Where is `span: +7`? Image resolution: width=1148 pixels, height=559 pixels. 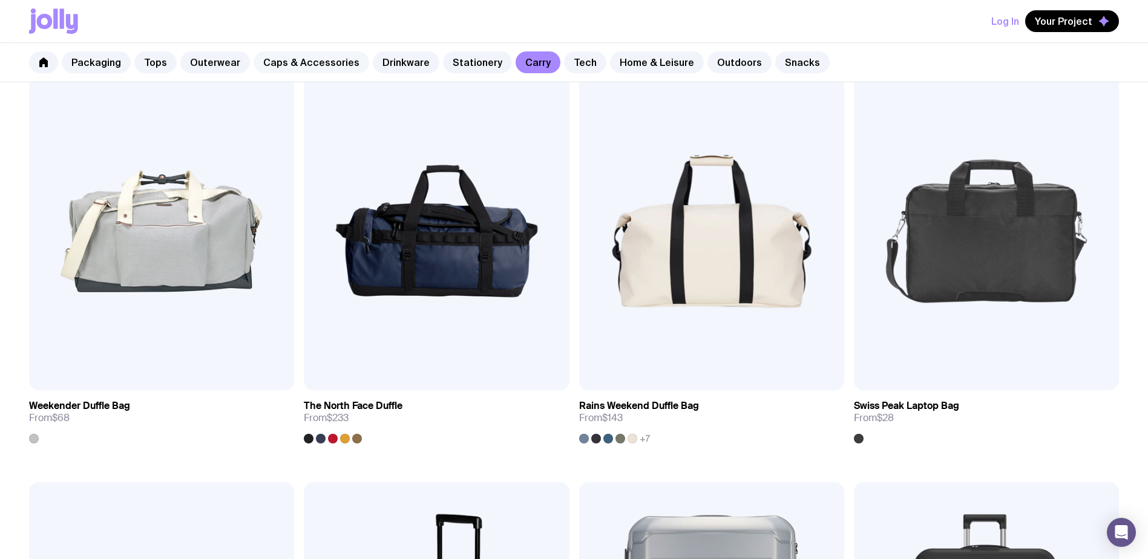 span: +7 is located at coordinates (645, 439).